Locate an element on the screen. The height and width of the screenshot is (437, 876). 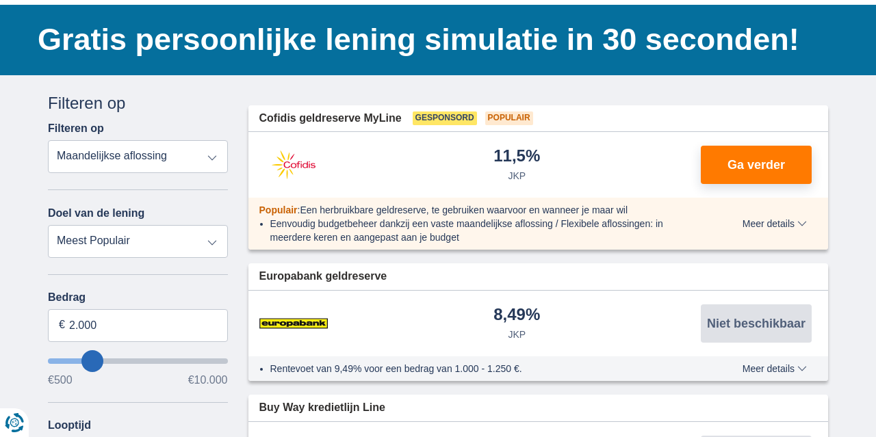
div: 8,49% is located at coordinates (517, 315).